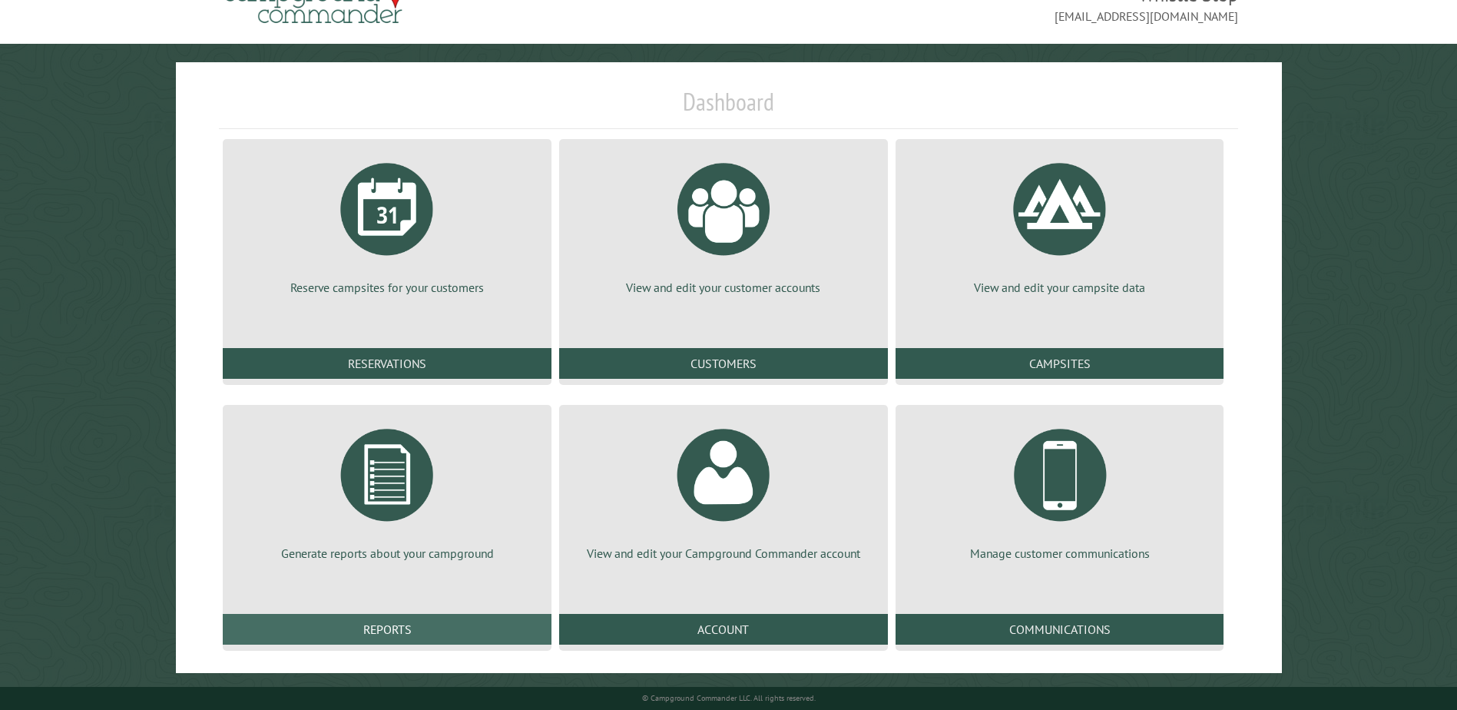  Describe the element at coordinates (1060, 287) in the screenshot. I see `p: View and edit your campsite data` at that location.